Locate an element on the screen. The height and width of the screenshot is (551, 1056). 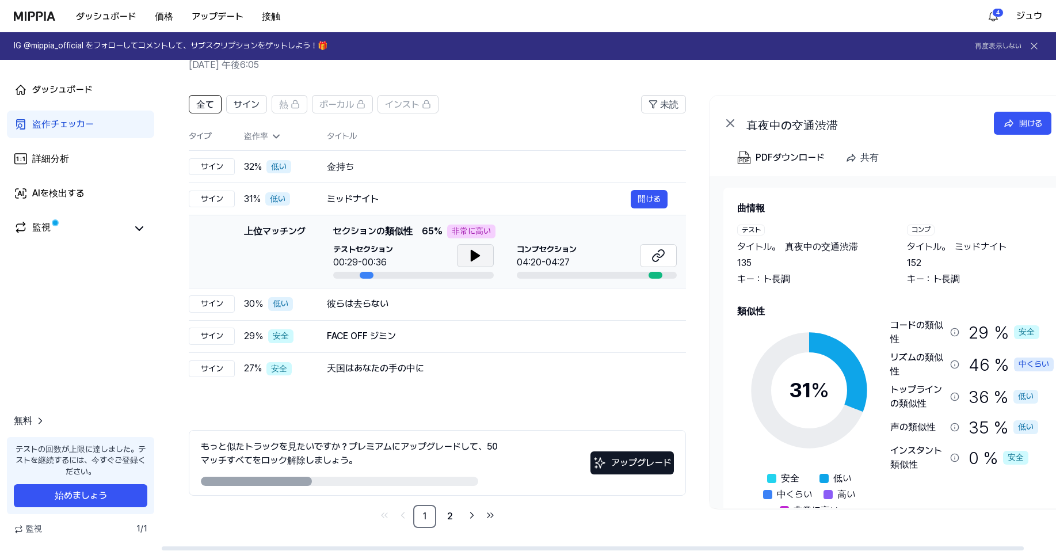
font: 35 is located at coordinates (979, 427).